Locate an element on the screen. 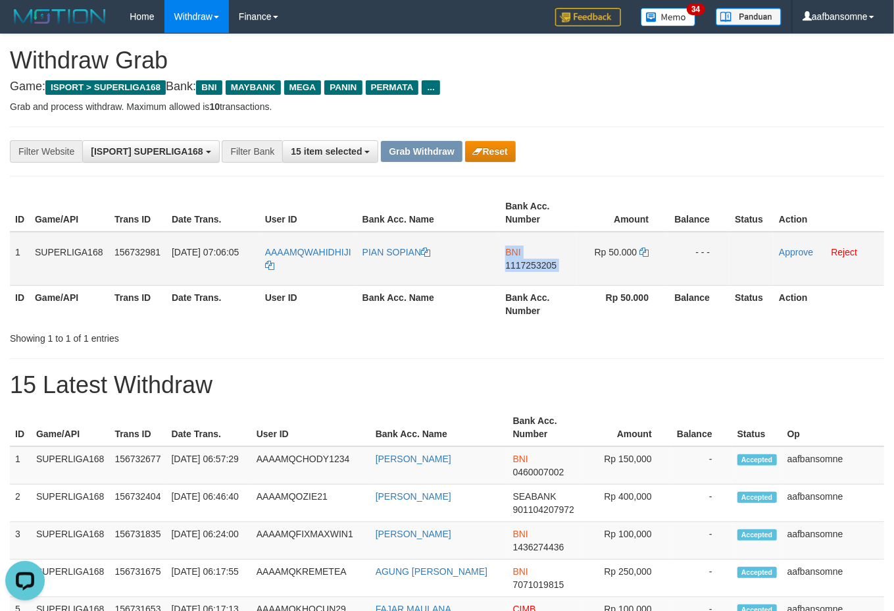  span: 15 item selected is located at coordinates (326, 151).